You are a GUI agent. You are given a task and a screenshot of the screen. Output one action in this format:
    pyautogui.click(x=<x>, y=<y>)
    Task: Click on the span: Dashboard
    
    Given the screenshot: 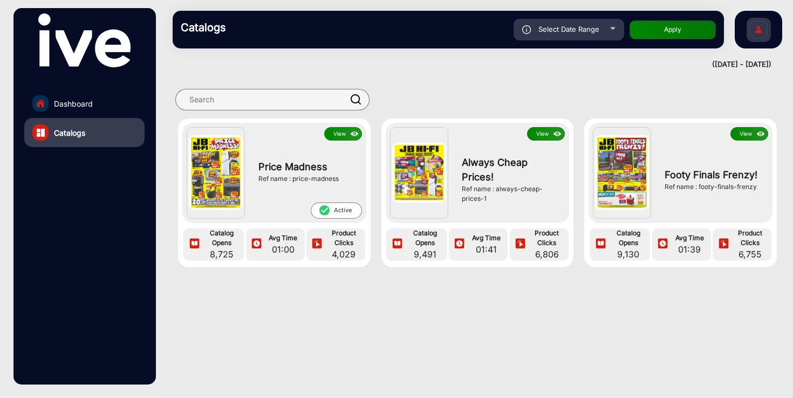 What is the action you would take?
    pyautogui.click(x=73, y=104)
    